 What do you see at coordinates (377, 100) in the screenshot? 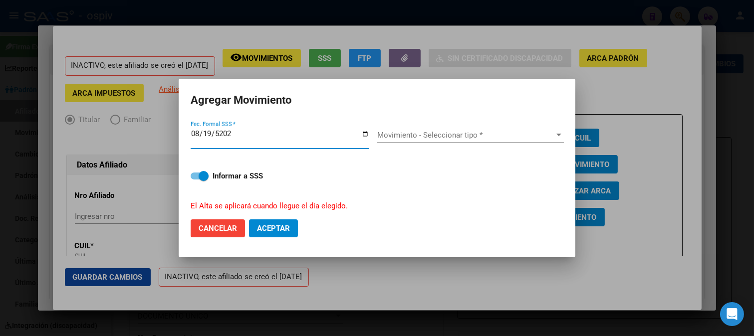
I see `h2: Agregar Movimiento` at bounding box center [377, 100].